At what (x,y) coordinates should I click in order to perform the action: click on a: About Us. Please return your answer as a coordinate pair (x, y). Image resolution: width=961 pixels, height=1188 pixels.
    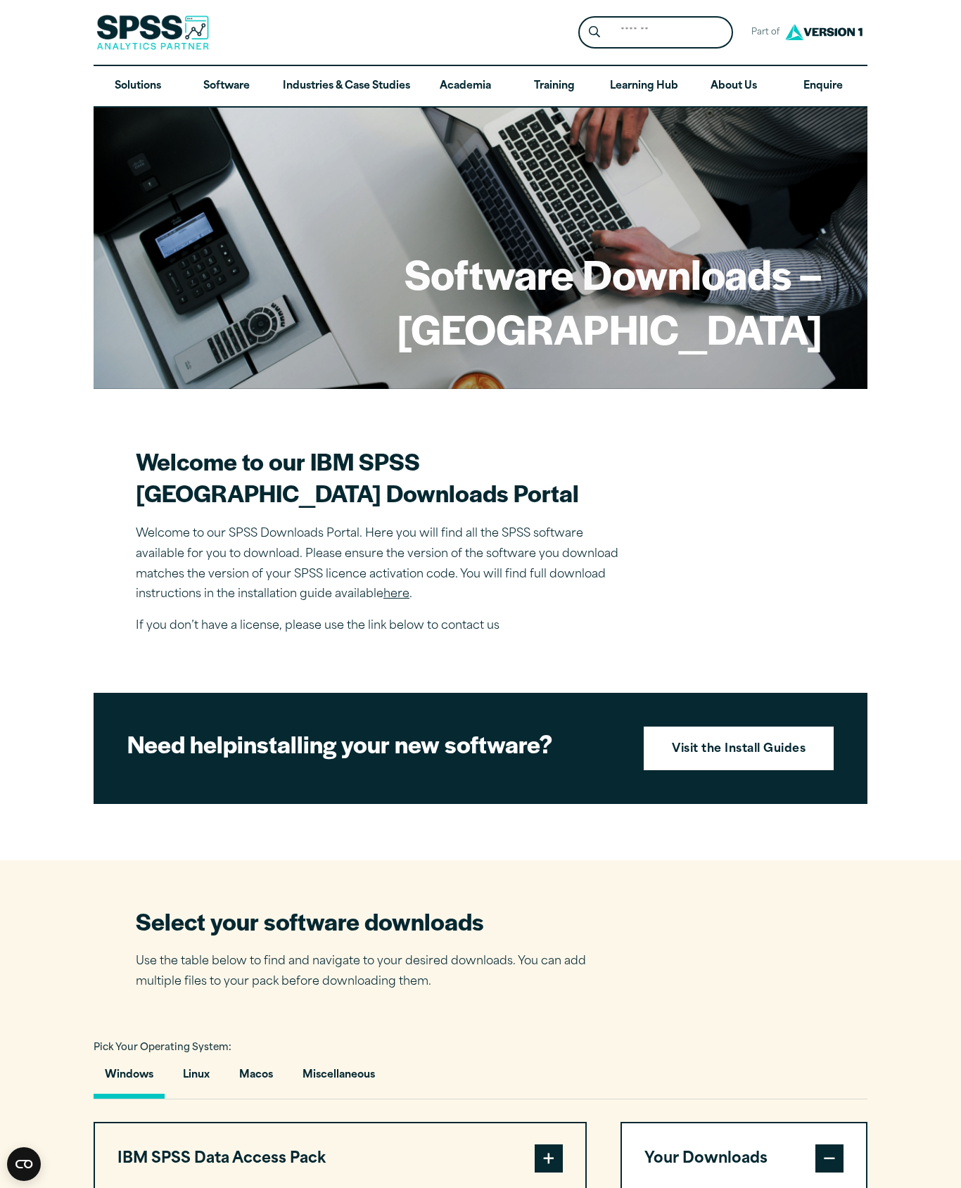
    Looking at the image, I should click on (734, 87).